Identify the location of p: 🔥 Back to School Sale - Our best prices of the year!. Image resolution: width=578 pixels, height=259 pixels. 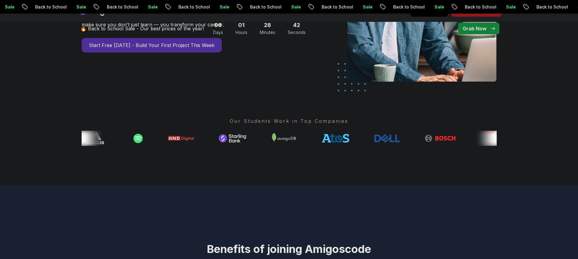
(142, 28).